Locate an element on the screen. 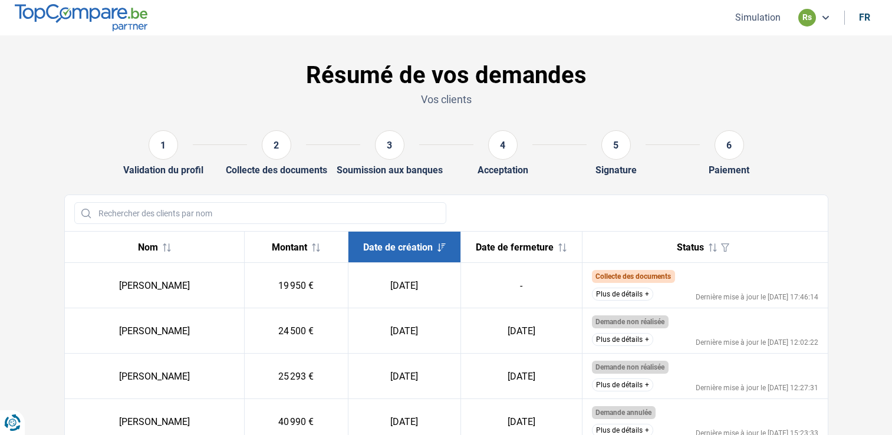 The image size is (892, 435). td: 19 950 € is located at coordinates (296, 285).